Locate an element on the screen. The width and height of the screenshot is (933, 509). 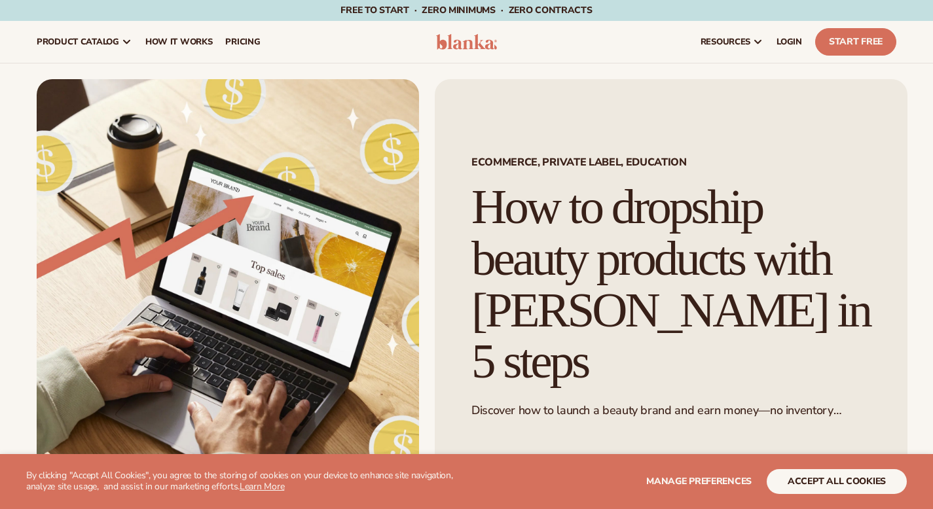
span: product catalog is located at coordinates (78, 42).